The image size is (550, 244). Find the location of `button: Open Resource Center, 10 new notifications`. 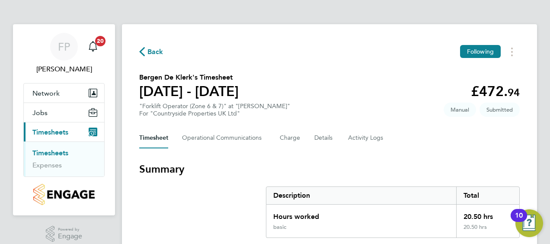

button: Open Resource Center, 10 new notifications is located at coordinates (529, 223).